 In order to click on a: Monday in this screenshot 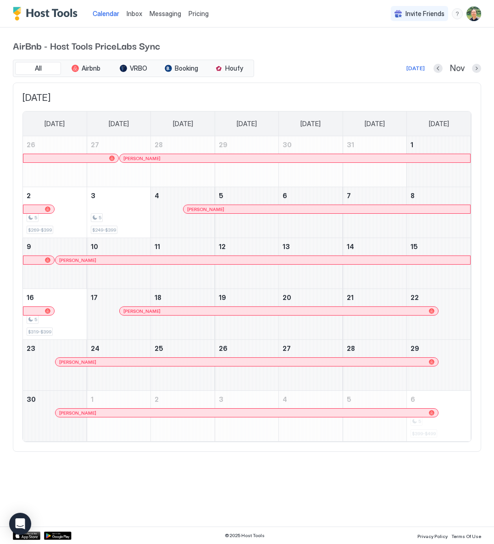, I will do `click(119, 124)`.